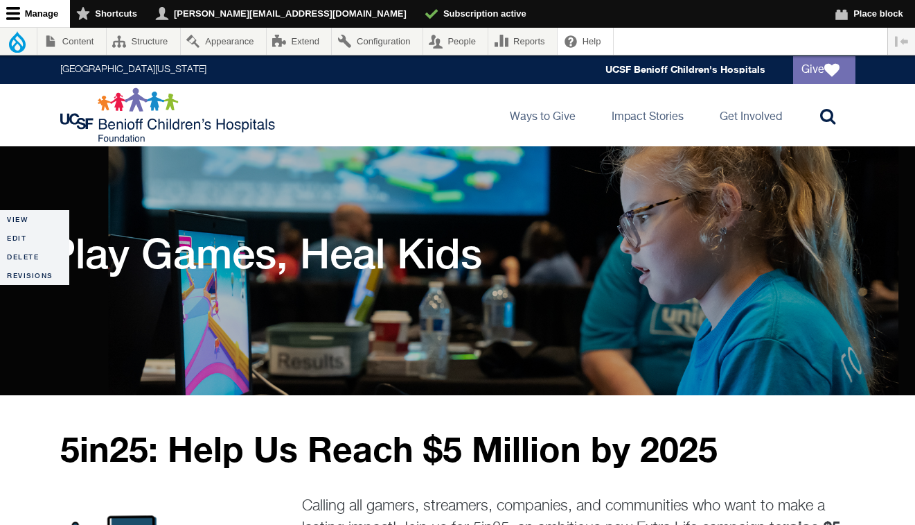  What do you see at coordinates (389, 448) in the screenshot?
I see `strong: 5in25: Help Us Reach $5 Million by 2025` at bounding box center [389, 448].